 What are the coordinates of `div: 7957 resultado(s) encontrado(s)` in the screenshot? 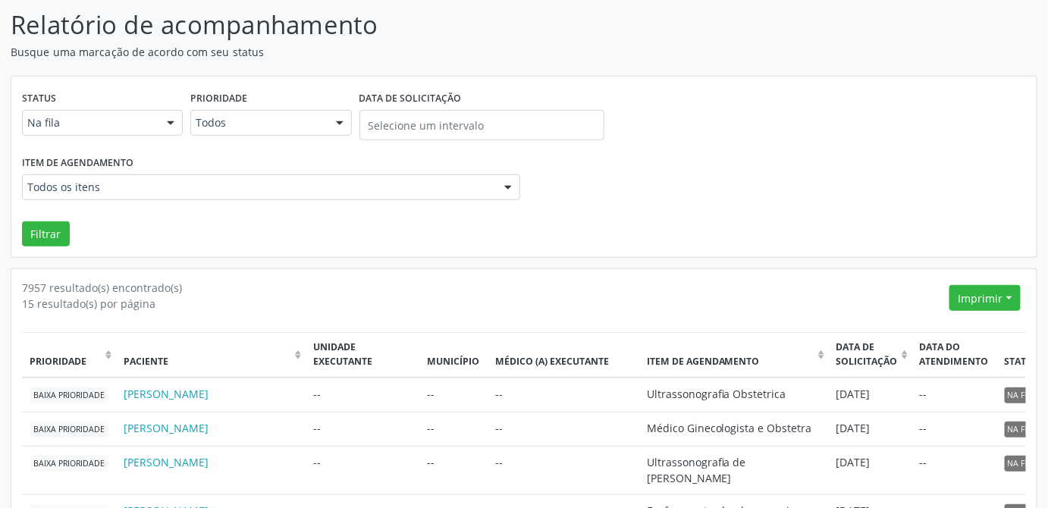 It's located at (483, 287).